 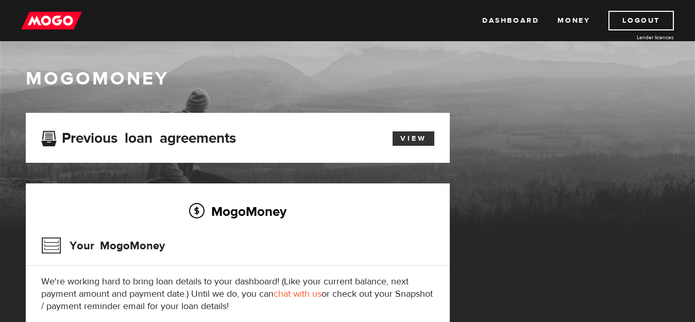 What do you see at coordinates (641, 21) in the screenshot?
I see `a: Logout` at bounding box center [641, 21].